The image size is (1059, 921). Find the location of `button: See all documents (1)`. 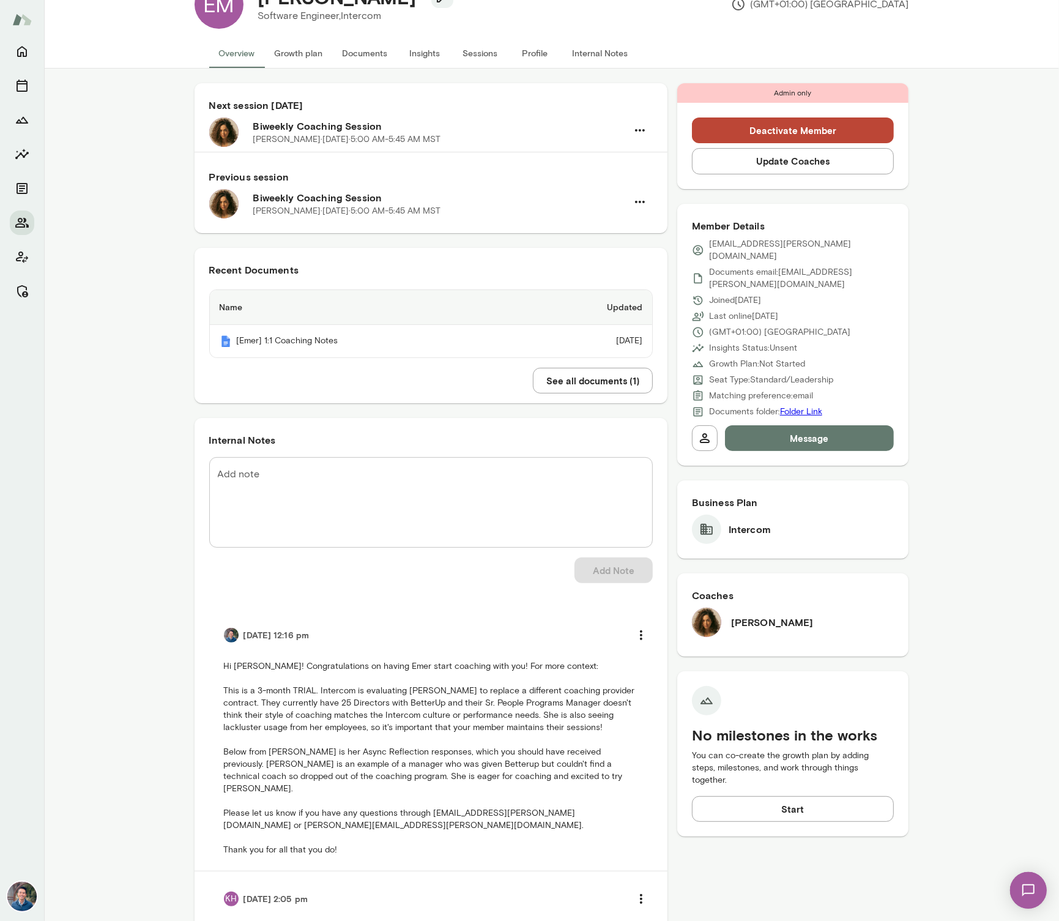

button: See all documents (1) is located at coordinates (593, 381).